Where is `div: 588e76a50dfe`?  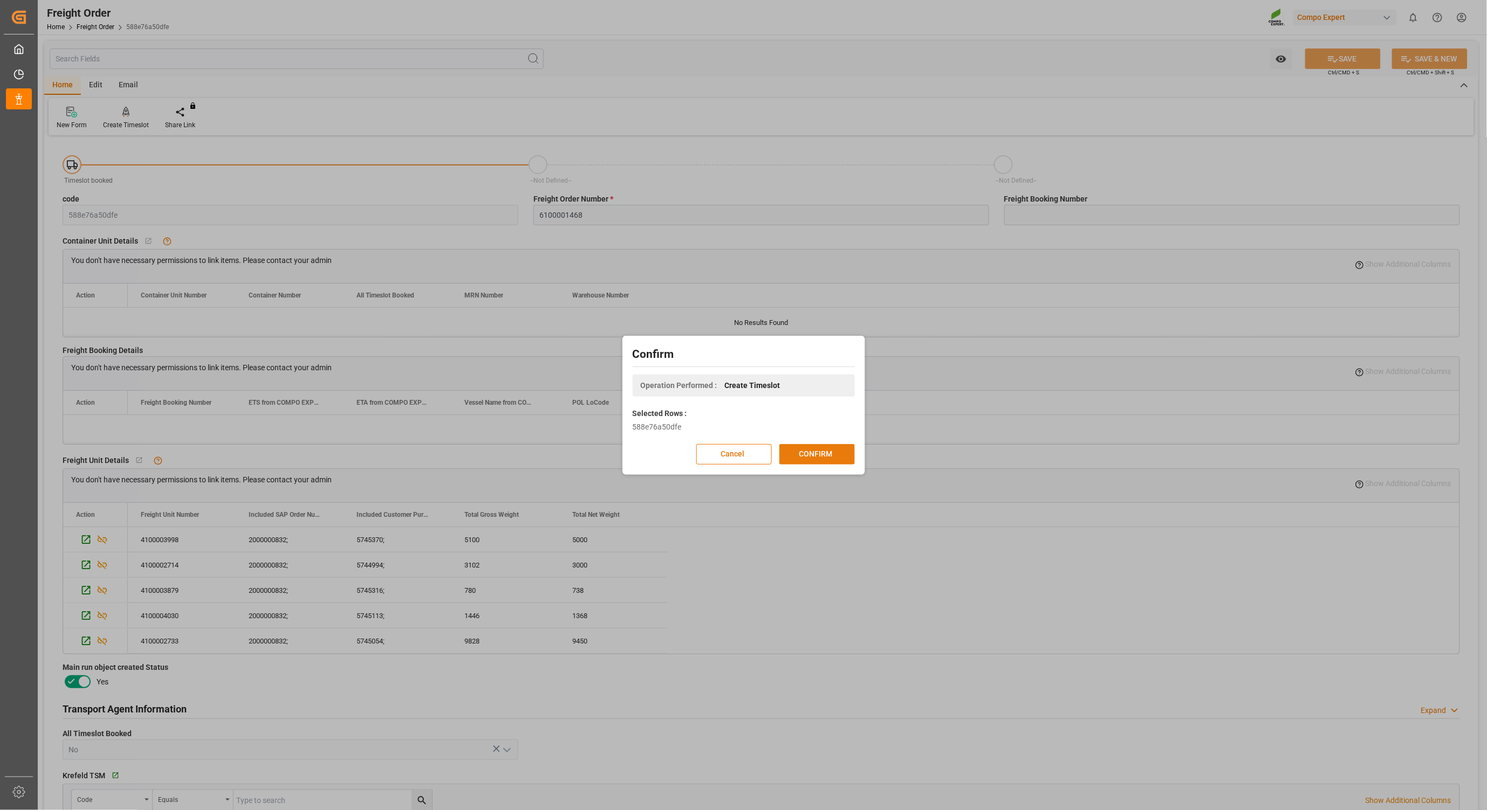
div: 588e76a50dfe is located at coordinates (744, 427).